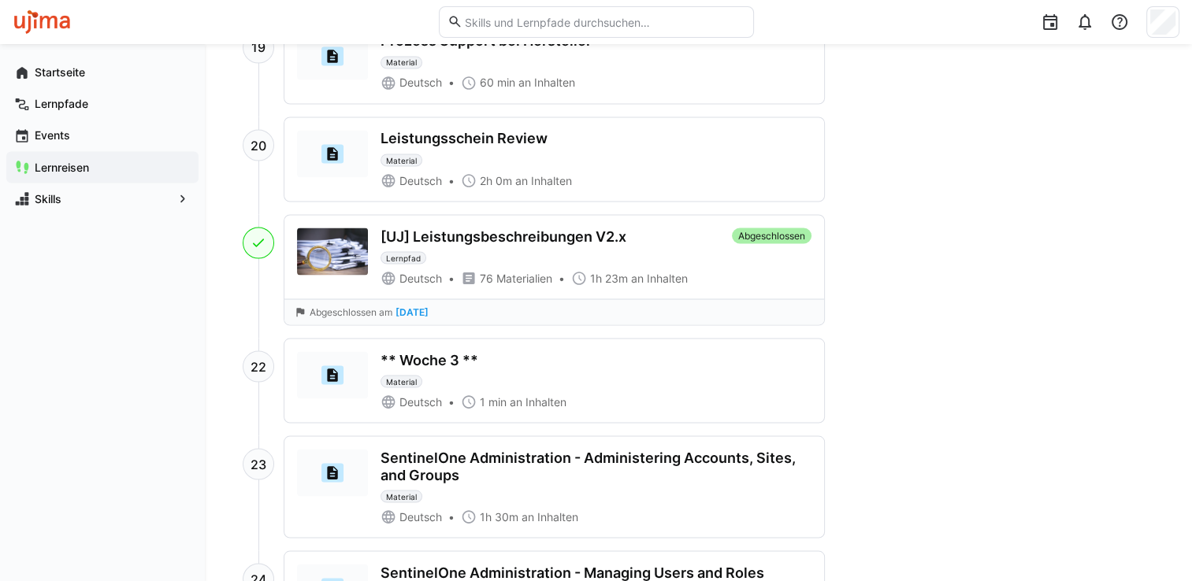 This screenshot has height=581, width=1192. What do you see at coordinates (523, 402) in the screenshot?
I see `span: 1 min an Inhalten` at bounding box center [523, 402].